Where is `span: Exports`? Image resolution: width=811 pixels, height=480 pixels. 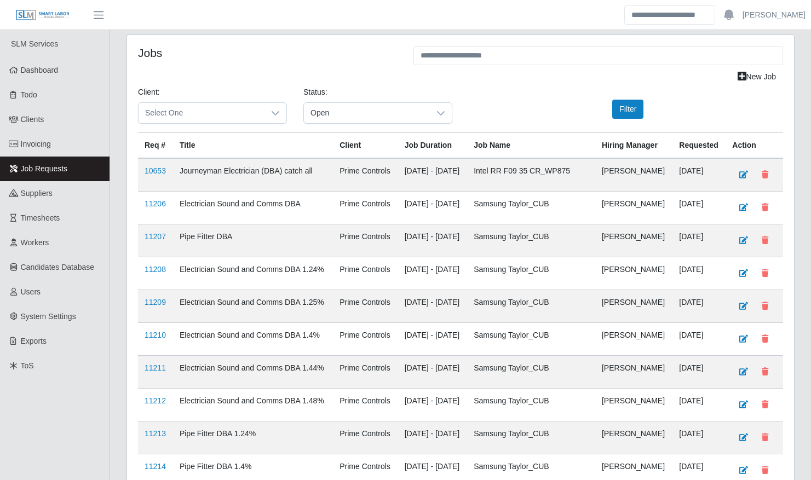
span: Exports is located at coordinates (33, 341).